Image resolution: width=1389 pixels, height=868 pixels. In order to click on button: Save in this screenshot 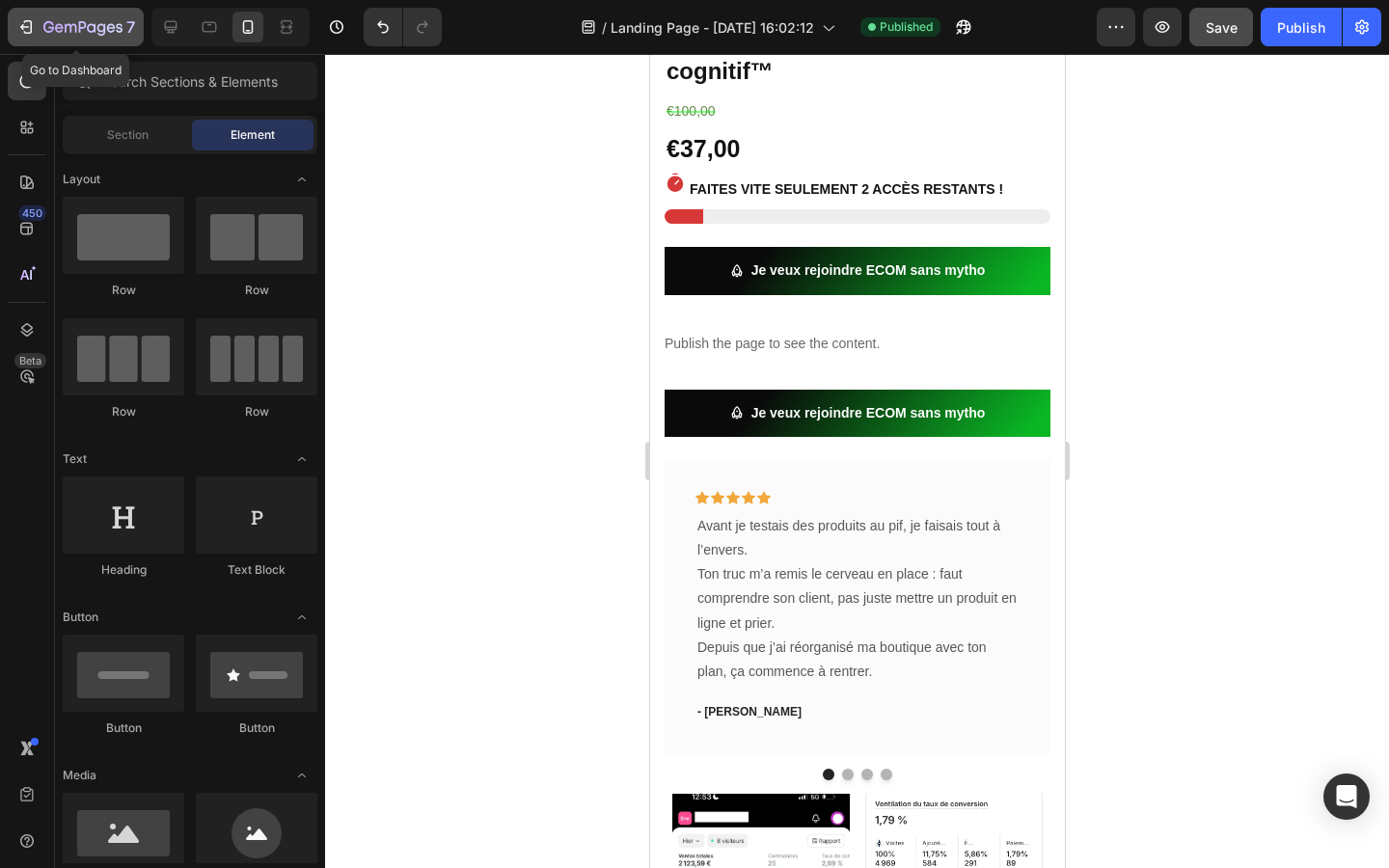, I will do `click(1222, 27)`.